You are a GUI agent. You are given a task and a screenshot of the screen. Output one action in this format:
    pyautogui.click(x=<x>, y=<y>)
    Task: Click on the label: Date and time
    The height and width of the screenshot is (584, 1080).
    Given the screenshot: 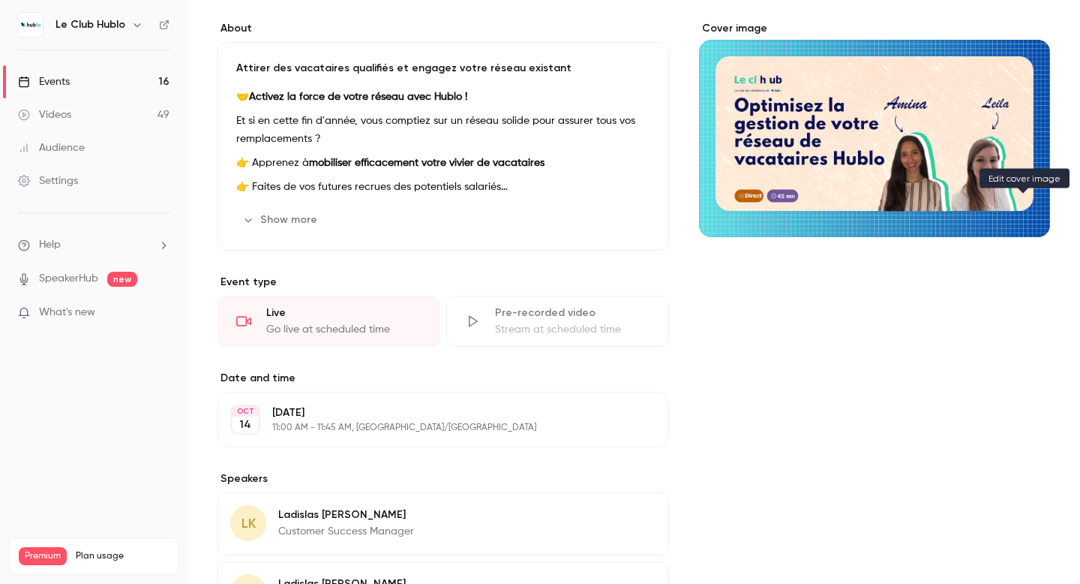 What is the action you would take?
    pyautogui.click(x=443, y=378)
    